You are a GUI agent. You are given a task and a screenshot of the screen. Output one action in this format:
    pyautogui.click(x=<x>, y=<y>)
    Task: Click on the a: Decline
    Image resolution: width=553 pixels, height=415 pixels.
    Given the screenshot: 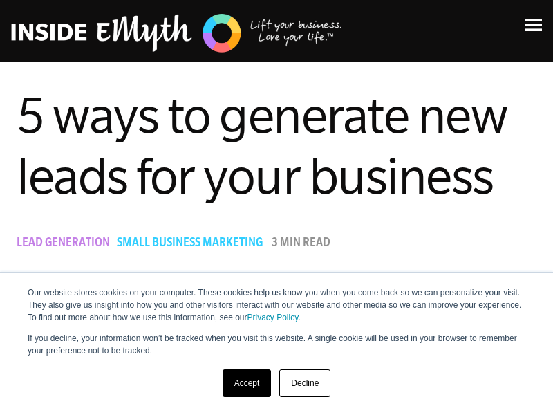 What is the action you would take?
    pyautogui.click(x=305, y=383)
    